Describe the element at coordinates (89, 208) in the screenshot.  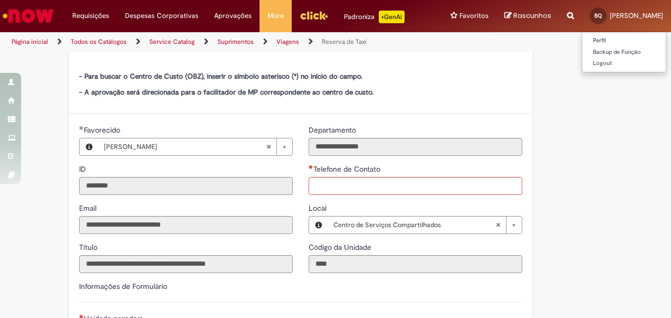
I see `span: Somente leitura - Email` at that location.